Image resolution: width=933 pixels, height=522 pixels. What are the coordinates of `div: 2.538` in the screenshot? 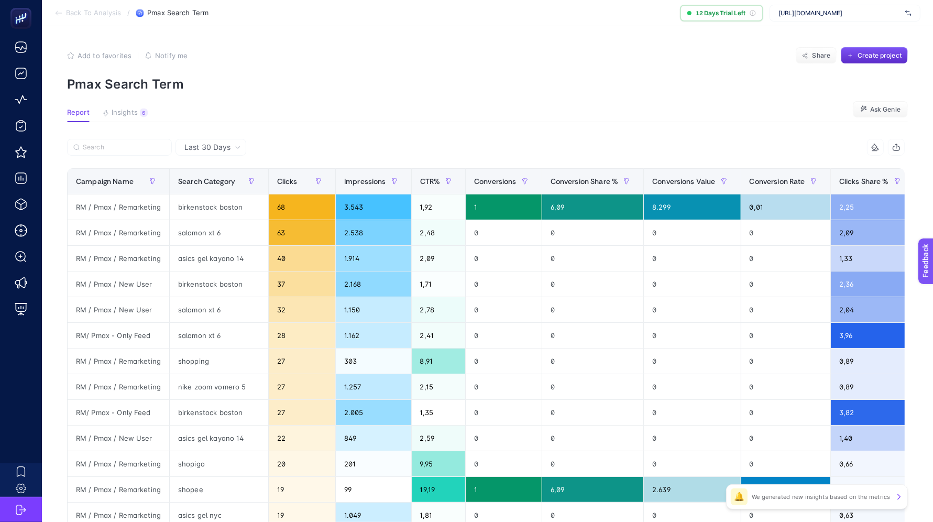 It's located at (373, 233).